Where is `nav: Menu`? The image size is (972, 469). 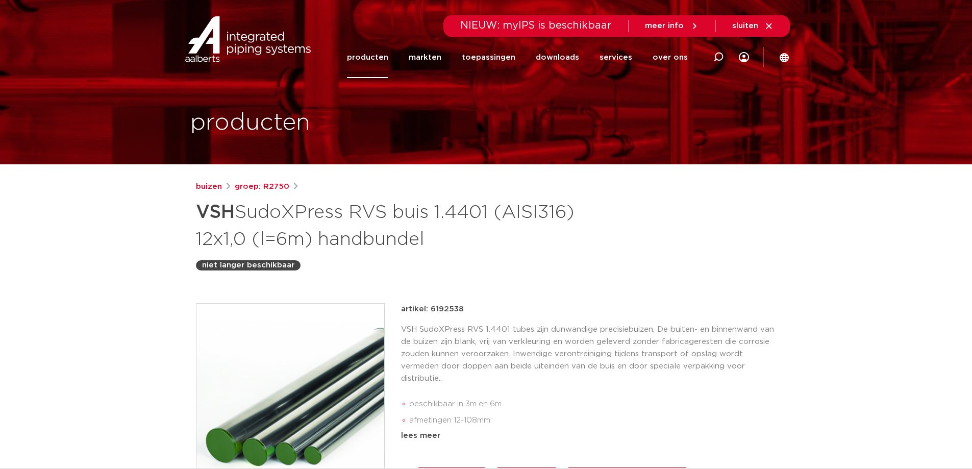 nav: Menu is located at coordinates (517, 57).